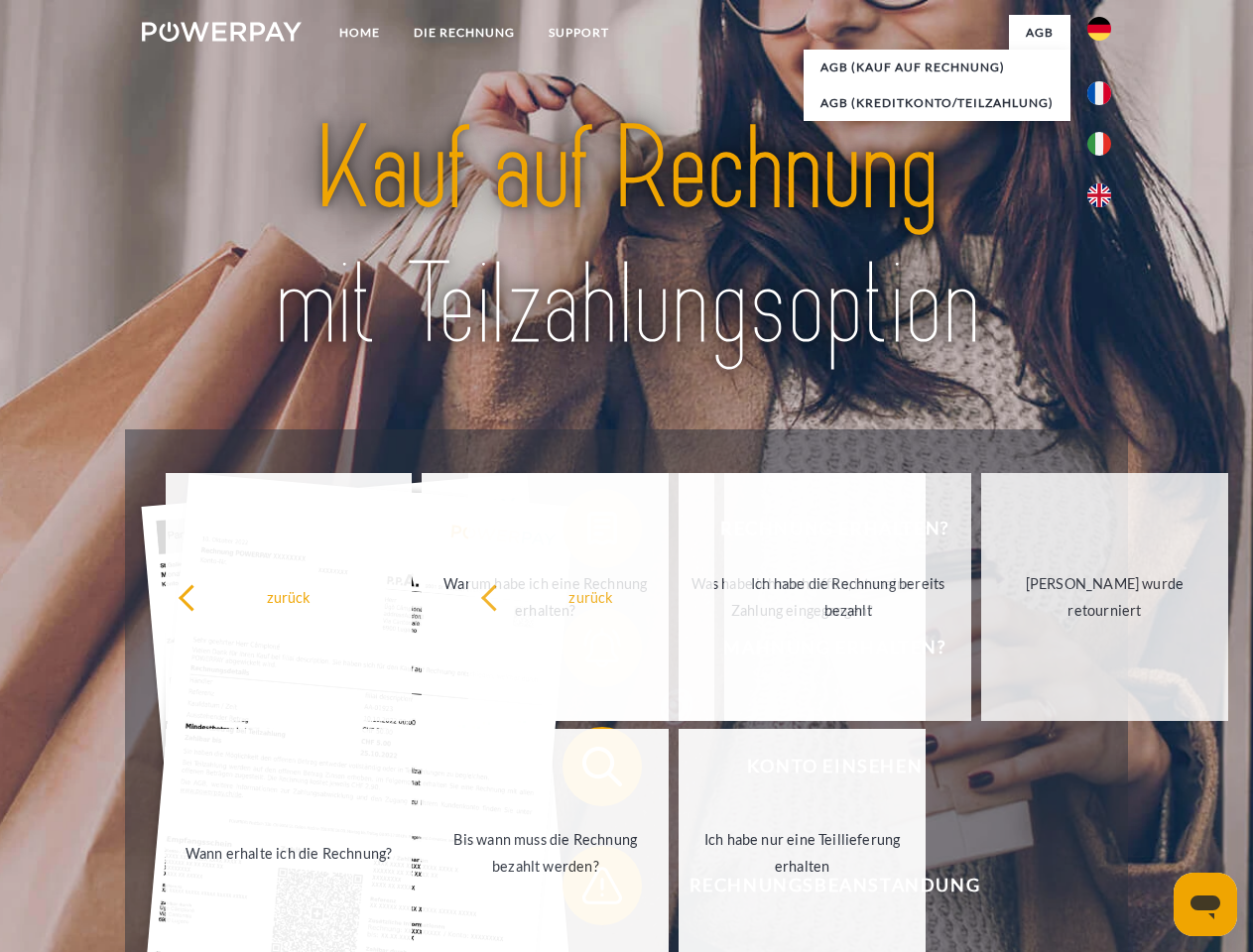 The width and height of the screenshot is (1253, 952). I want to click on a: AGB (Kauf auf Rechnung), so click(936, 68).